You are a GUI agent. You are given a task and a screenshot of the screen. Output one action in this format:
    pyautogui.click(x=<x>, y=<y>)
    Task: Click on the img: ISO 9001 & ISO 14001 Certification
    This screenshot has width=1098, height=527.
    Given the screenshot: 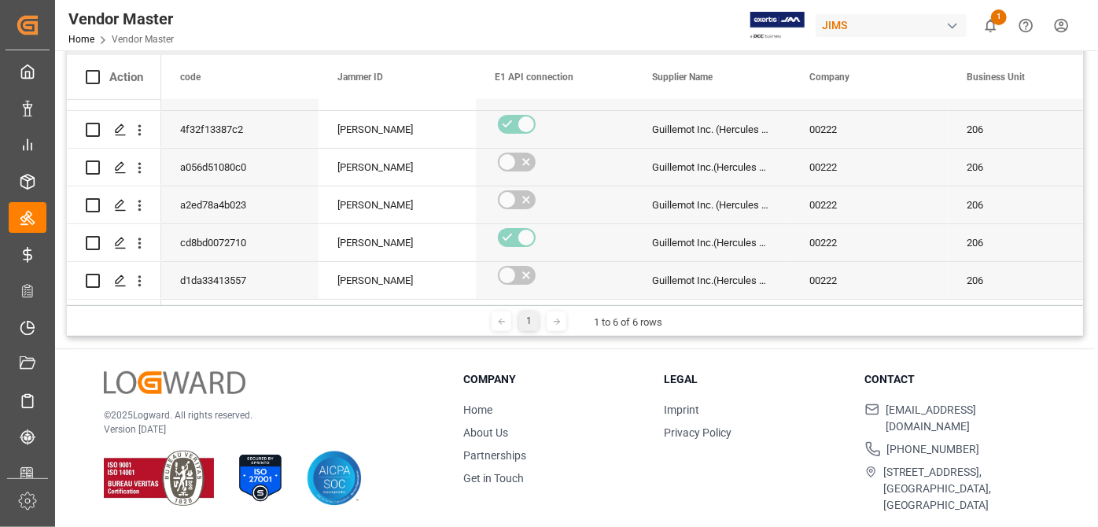 What is the action you would take?
    pyautogui.click(x=159, y=478)
    